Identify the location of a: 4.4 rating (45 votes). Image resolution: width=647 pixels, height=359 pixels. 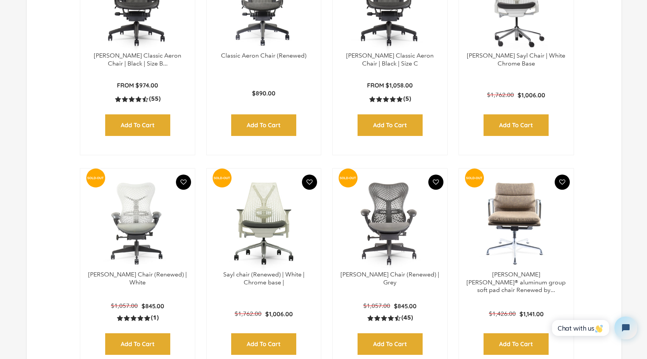
(390, 317).